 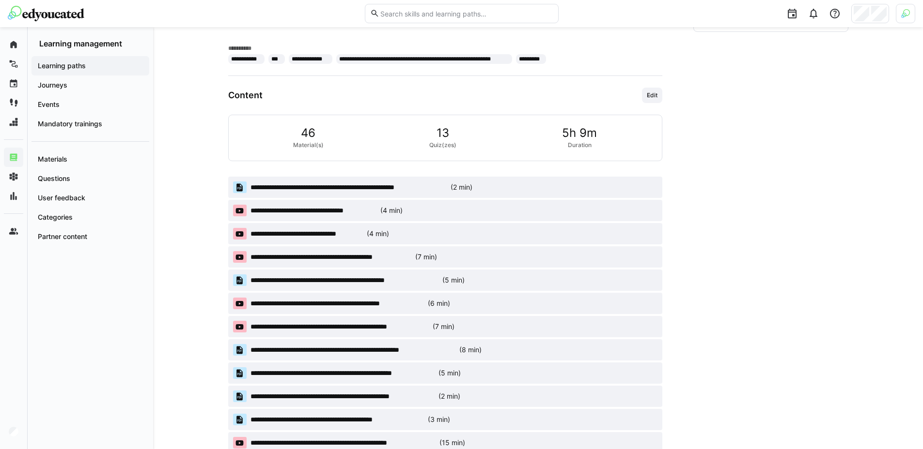 What do you see at coordinates (439, 304) in the screenshot?
I see `div: (6 min)` at bounding box center [439, 304].